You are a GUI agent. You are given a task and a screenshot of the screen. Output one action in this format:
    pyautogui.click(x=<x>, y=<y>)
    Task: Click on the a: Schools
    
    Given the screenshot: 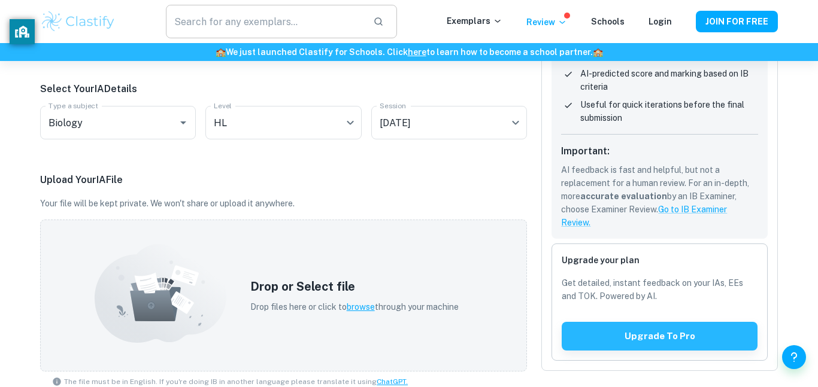 What is the action you would take?
    pyautogui.click(x=608, y=22)
    